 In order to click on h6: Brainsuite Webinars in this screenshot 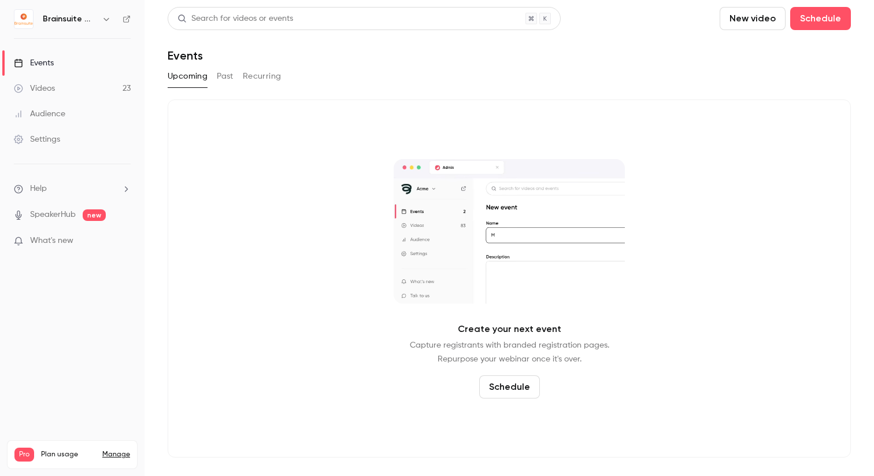, I will do `click(70, 19)`.